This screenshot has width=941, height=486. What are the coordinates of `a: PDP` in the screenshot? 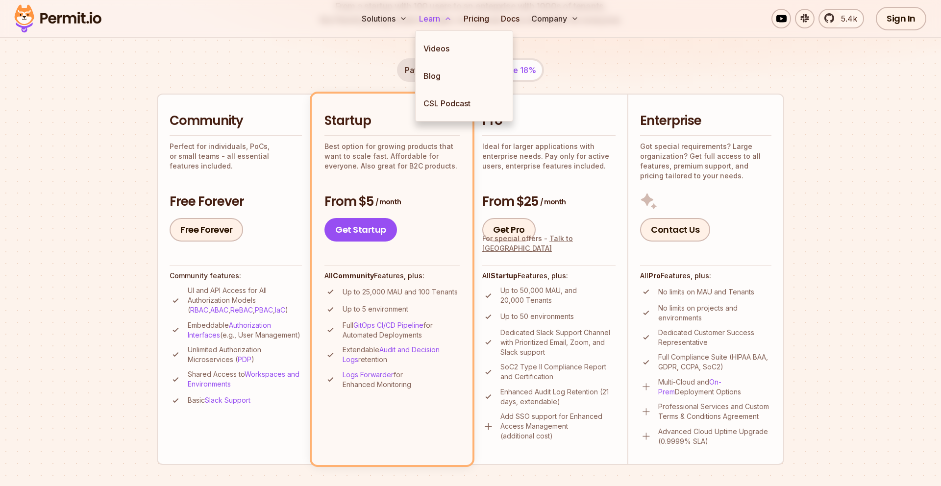 It's located at (245, 359).